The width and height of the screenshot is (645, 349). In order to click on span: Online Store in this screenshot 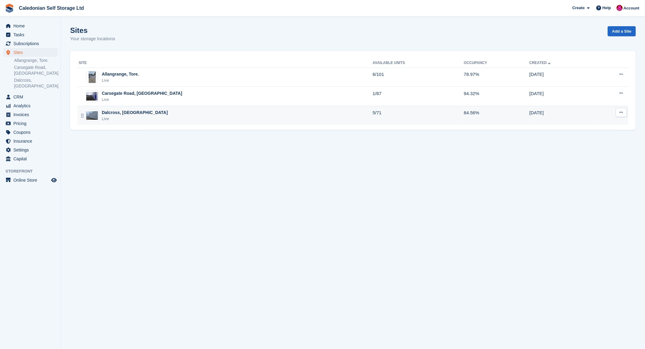, I will do `click(32, 180)`.